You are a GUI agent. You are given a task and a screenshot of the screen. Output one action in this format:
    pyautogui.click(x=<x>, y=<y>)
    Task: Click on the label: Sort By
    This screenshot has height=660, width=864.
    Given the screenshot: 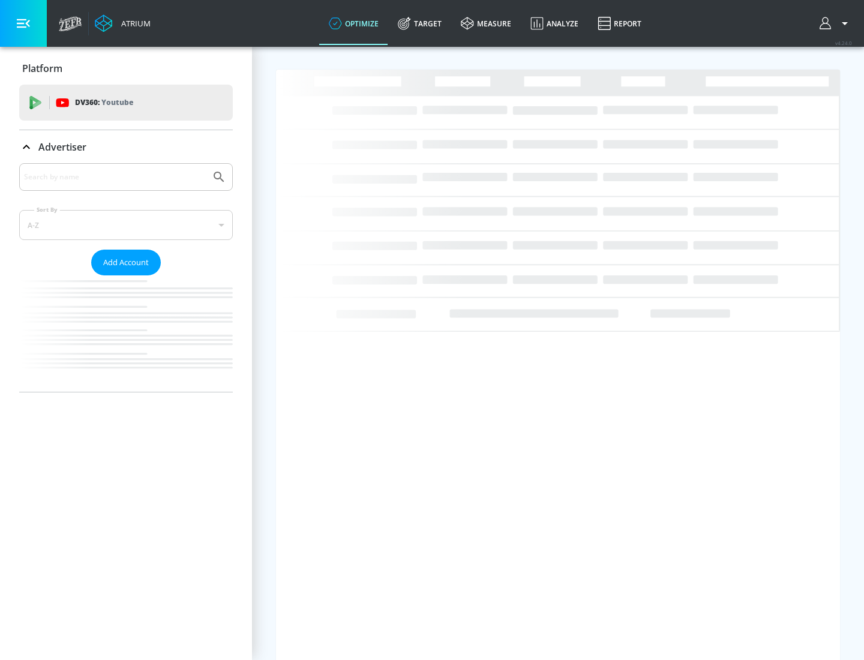 What is the action you would take?
    pyautogui.click(x=47, y=209)
    